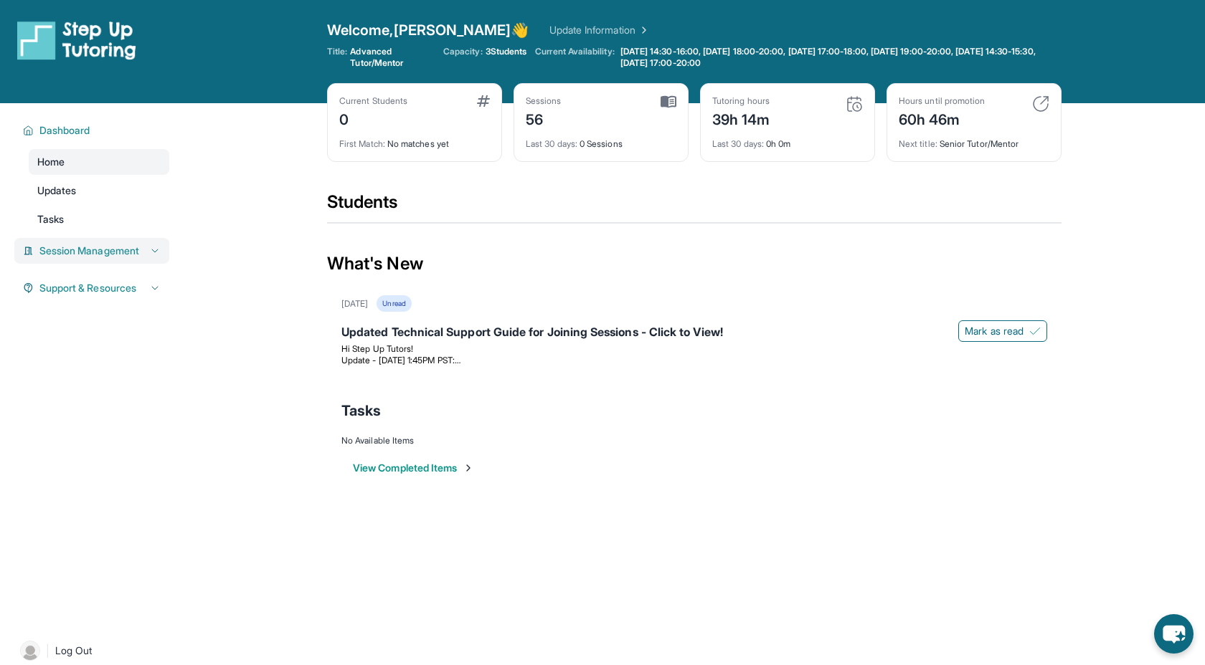  Describe the element at coordinates (741, 118) in the screenshot. I see `div: 39h 14m` at that location.